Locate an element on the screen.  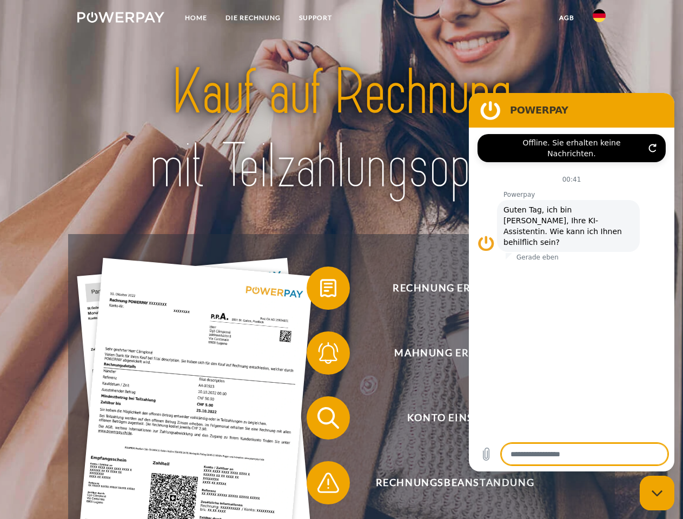
a: DIE RECHNUNG is located at coordinates (253, 18).